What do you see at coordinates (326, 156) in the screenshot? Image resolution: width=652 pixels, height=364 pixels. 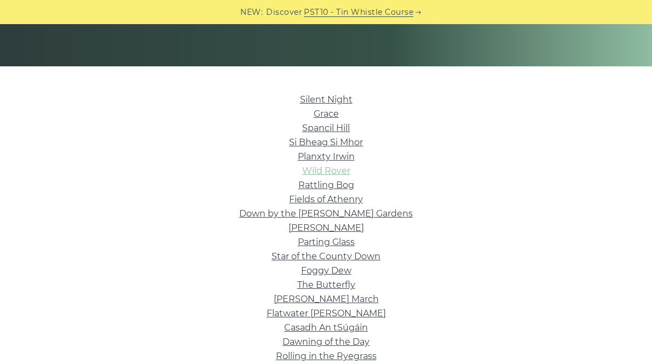 I see `a: Planxty Irwin` at bounding box center [326, 156].